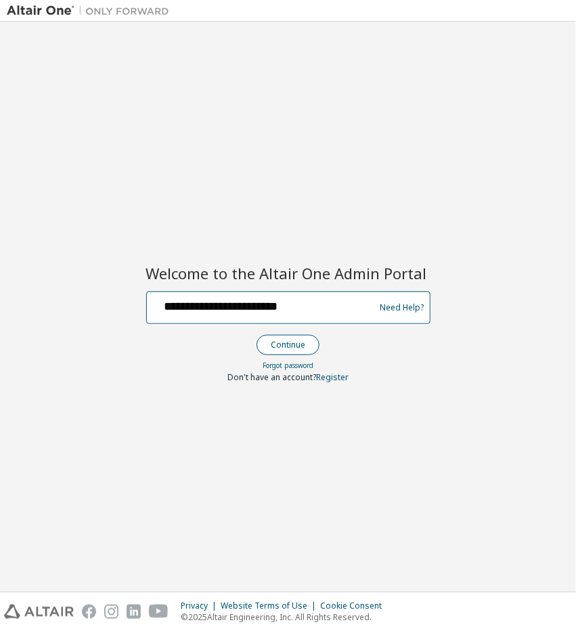  Describe the element at coordinates (133, 611) in the screenshot. I see `img: linkedin.svg` at that location.